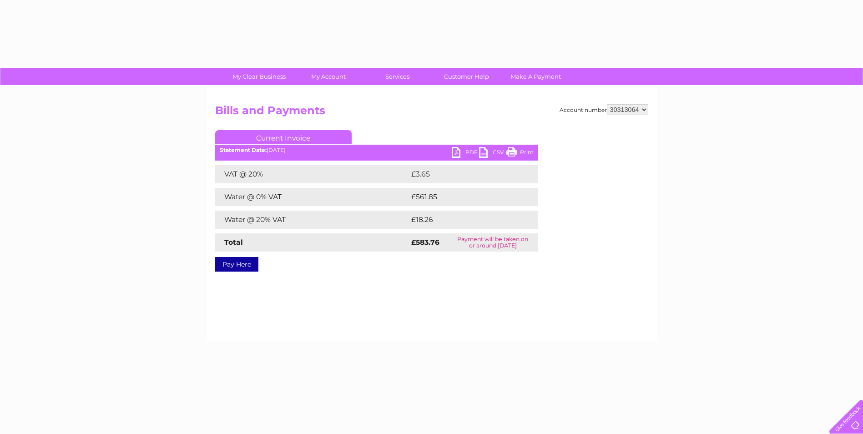 The width and height of the screenshot is (863, 434). I want to click on h2: Bills and Payments, so click(432, 113).